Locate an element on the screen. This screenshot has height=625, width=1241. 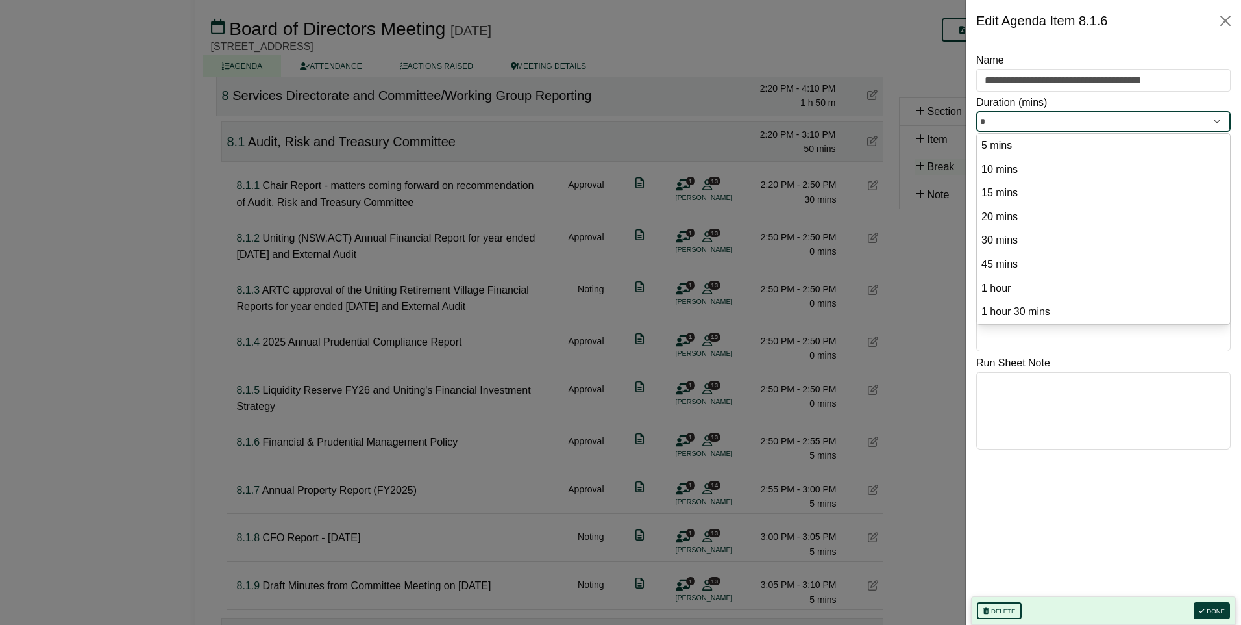
li: 5 is located at coordinates (1104, 145).